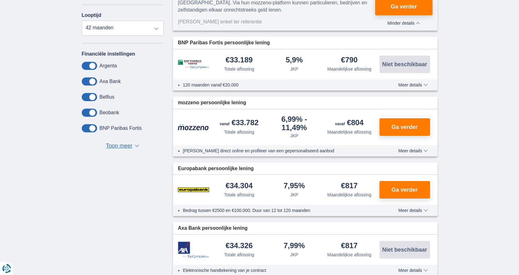 The height and width of the screenshot is (275, 519). I want to click on li: Bedrag tussen €2500 en €100.000; Duur van 12 tot 120 maanden, so click(279, 210).